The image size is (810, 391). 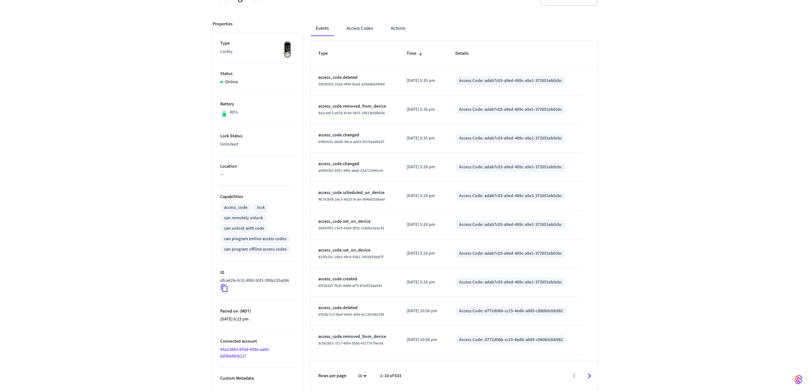 What do you see at coordinates (799, 380) in the screenshot?
I see `img: SeamLogoGradient.69752ec5.svg` at bounding box center [799, 380].